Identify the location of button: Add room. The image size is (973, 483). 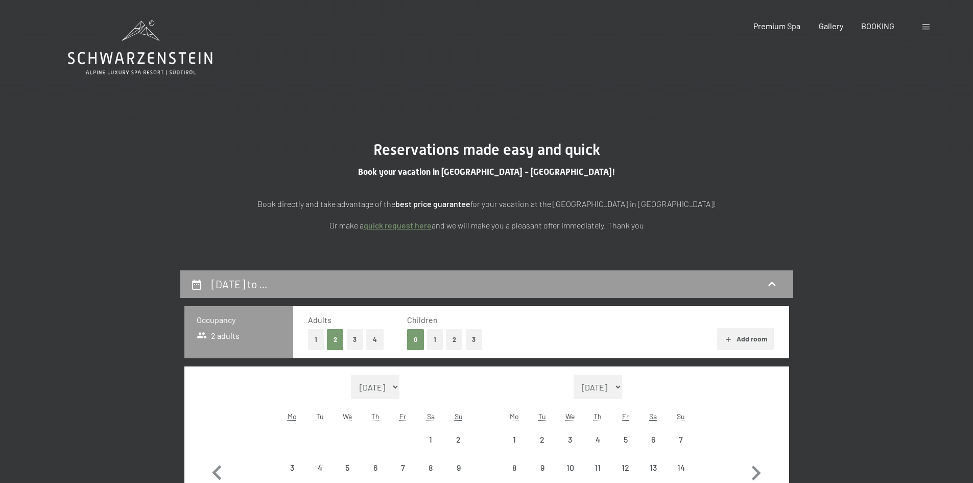
(745, 339).